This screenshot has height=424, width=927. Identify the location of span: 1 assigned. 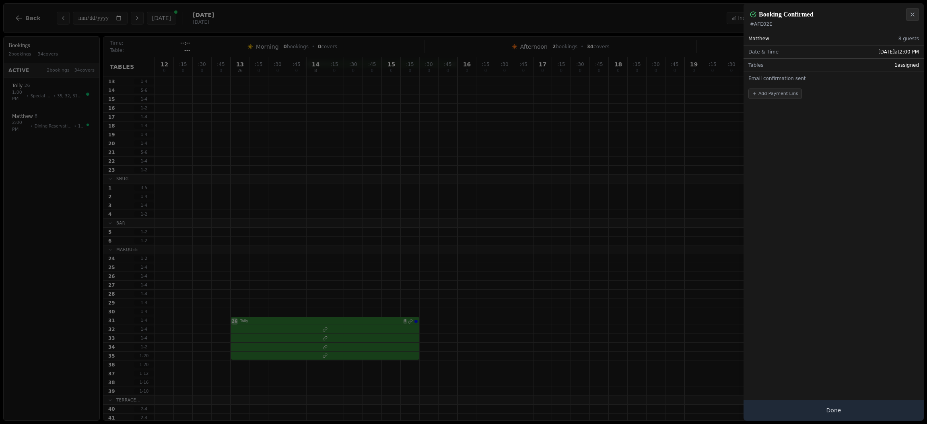
(907, 65).